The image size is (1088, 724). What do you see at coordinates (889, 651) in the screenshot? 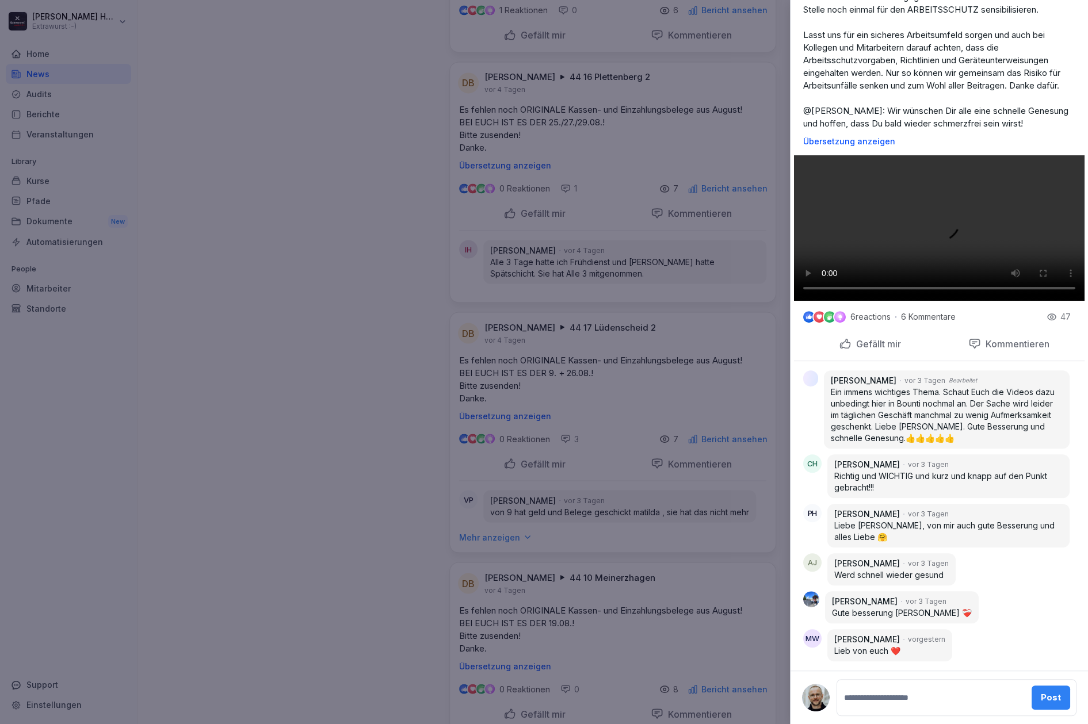
I see `p: Lieb von euch ❤️` at bounding box center [889, 651].